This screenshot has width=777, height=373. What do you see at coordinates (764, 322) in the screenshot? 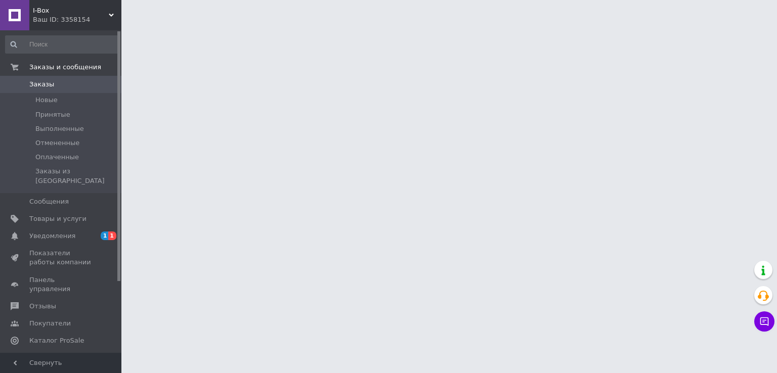
I see `button: Чат с покупателем` at bounding box center [764, 322].